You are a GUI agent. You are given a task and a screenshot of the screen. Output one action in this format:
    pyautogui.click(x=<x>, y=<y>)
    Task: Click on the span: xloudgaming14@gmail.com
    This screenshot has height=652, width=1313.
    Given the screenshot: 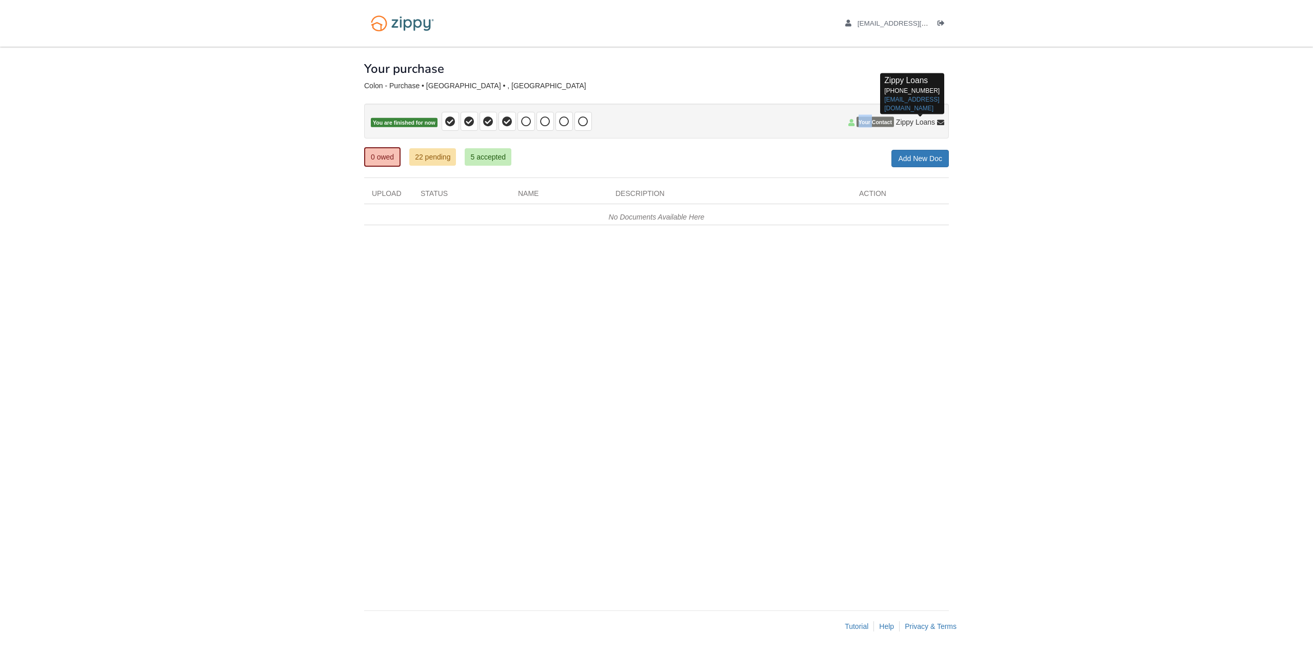 What is the action you would take?
    pyautogui.click(x=916, y=23)
    